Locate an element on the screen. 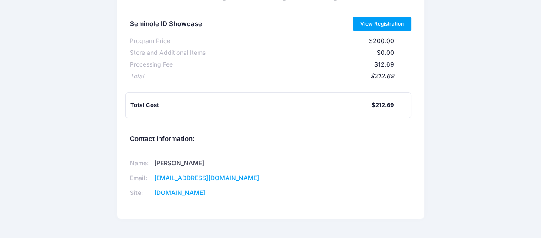 Image resolution: width=541 pixels, height=238 pixels. td: Email: is located at coordinates (141, 178).